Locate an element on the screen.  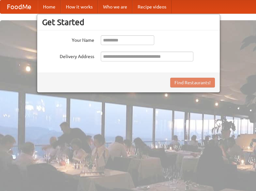
a: How it works is located at coordinates (79, 7).